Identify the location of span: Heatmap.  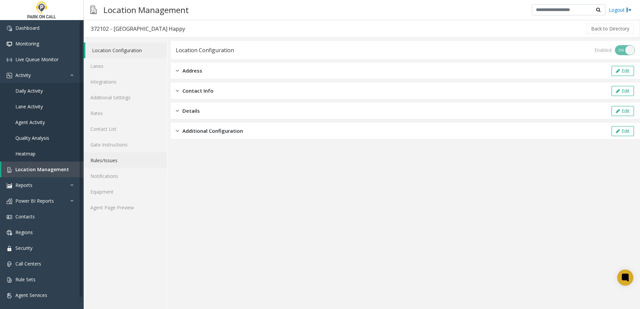
(25, 154).